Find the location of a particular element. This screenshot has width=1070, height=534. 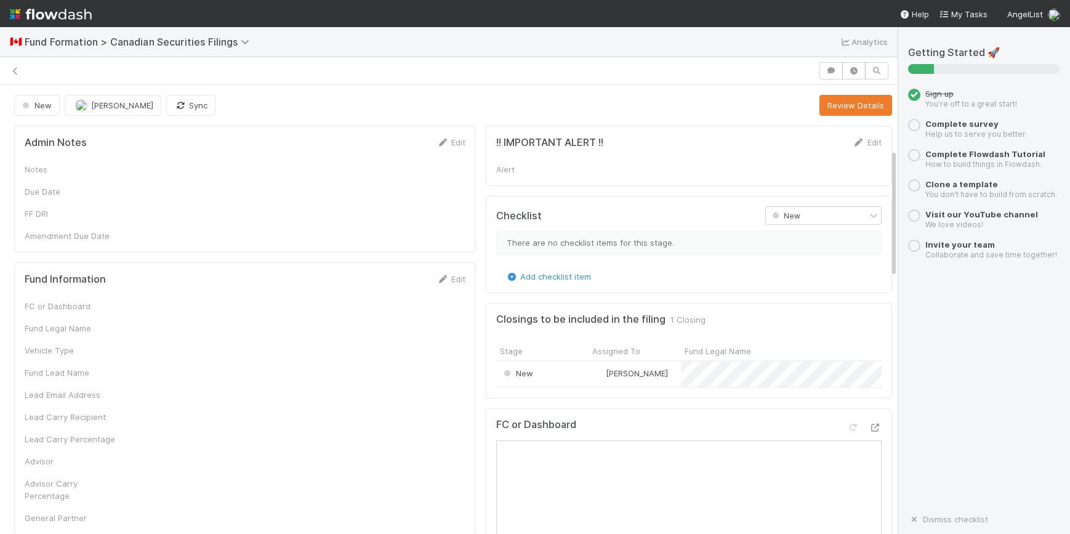

span: Complete Flowdash Tutorial is located at coordinates (985, 154).